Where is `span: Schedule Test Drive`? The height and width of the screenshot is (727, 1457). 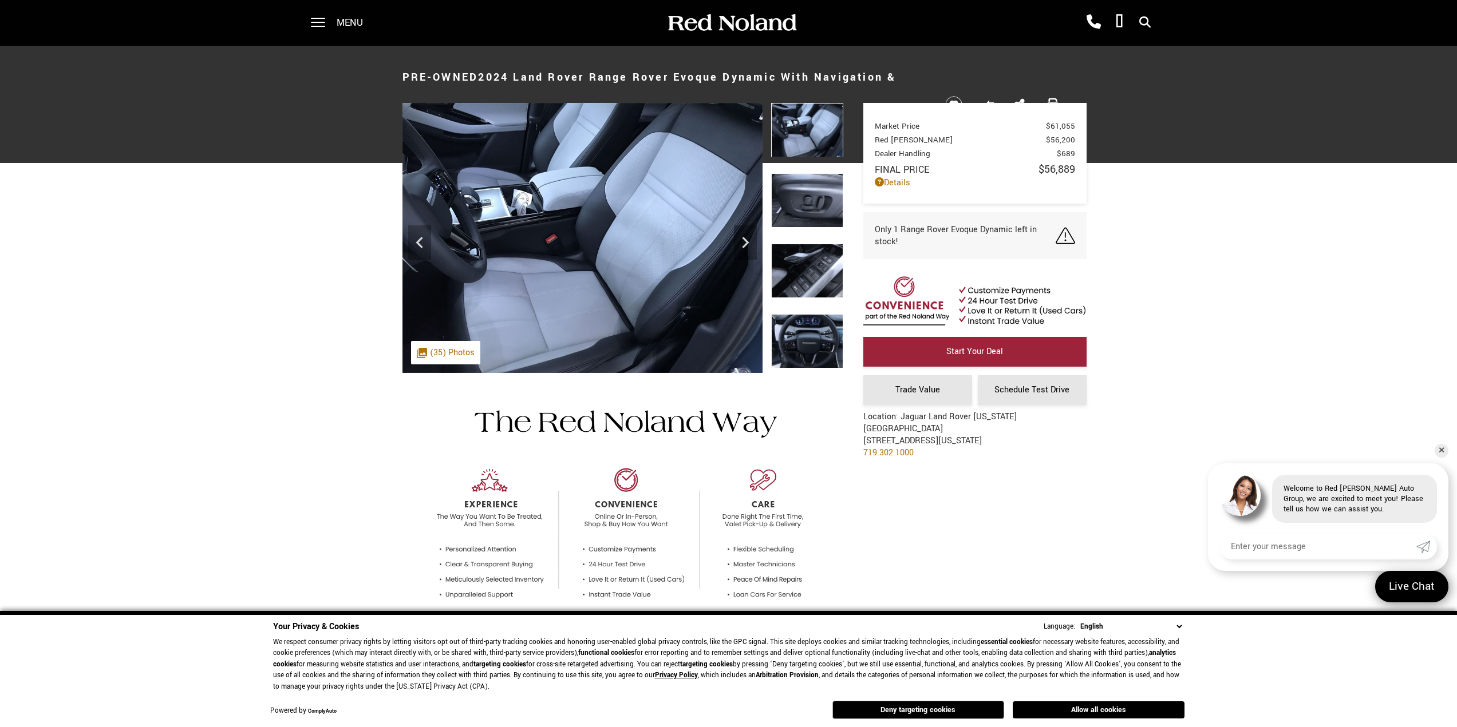 span: Schedule Test Drive is located at coordinates (1031, 390).